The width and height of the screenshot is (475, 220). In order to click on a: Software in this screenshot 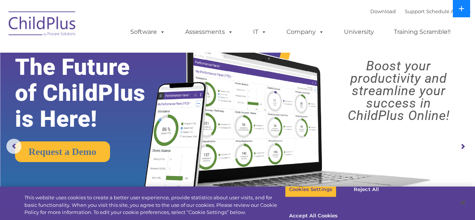, I will do `click(148, 32)`.